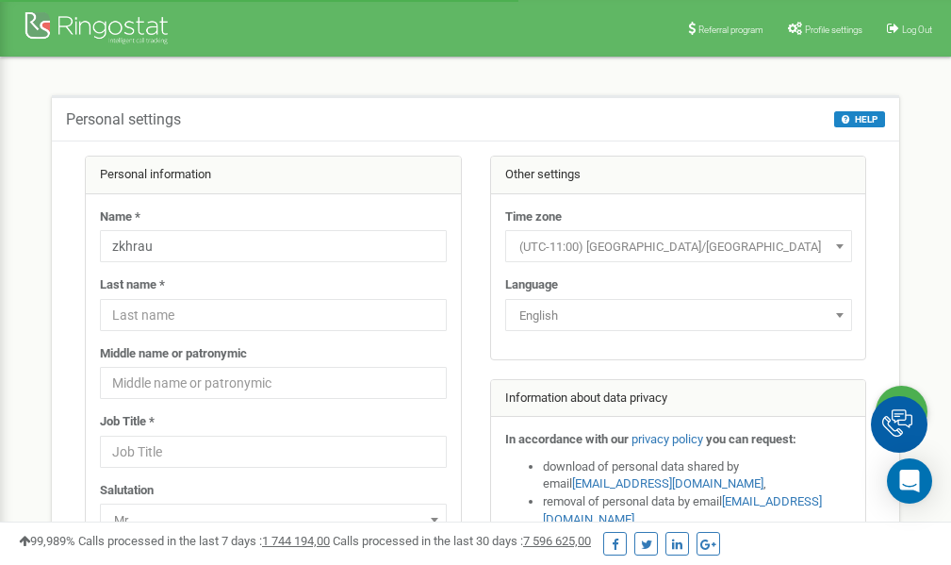 This screenshot has height=565, width=951. Describe the element at coordinates (679, 175) in the screenshot. I see `div: Other settings` at that location.